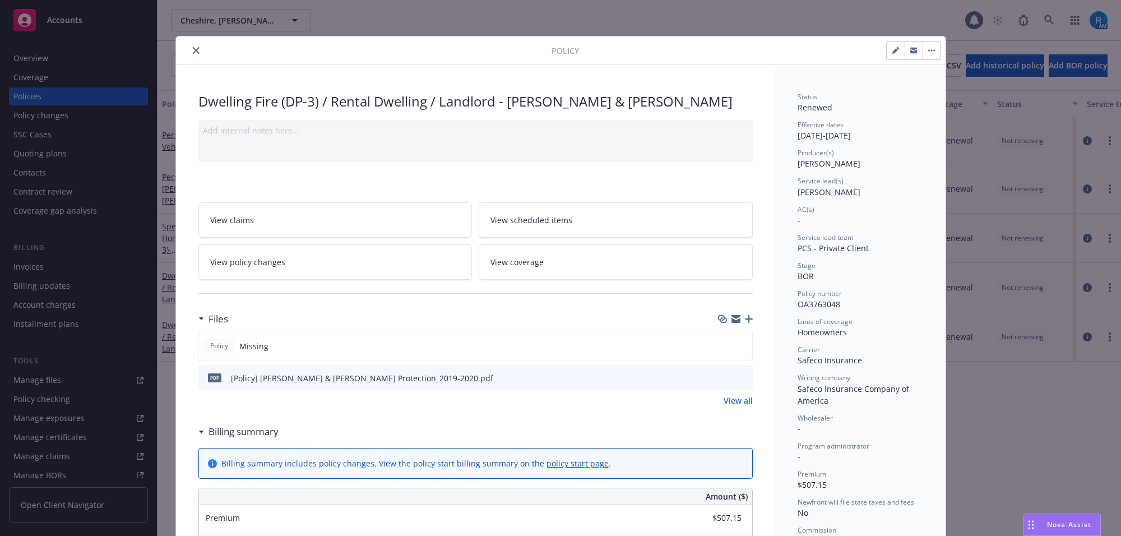  I want to click on span: OA3763048, so click(819, 304).